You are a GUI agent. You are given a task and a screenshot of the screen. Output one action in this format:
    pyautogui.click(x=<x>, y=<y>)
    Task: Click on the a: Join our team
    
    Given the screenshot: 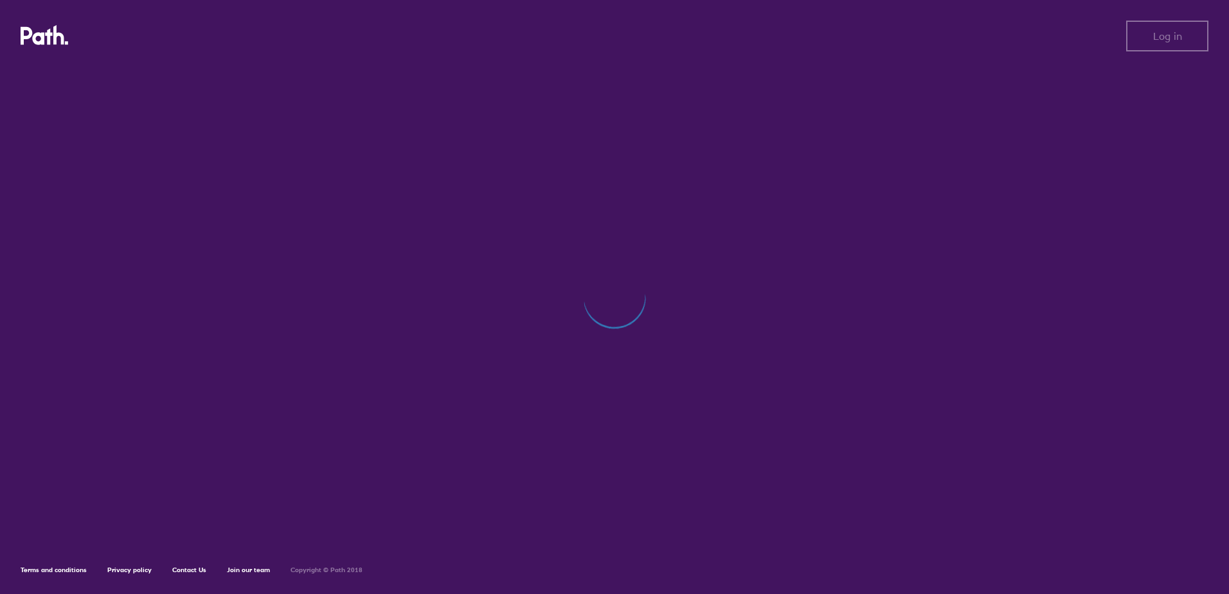 What is the action you would take?
    pyautogui.click(x=248, y=569)
    